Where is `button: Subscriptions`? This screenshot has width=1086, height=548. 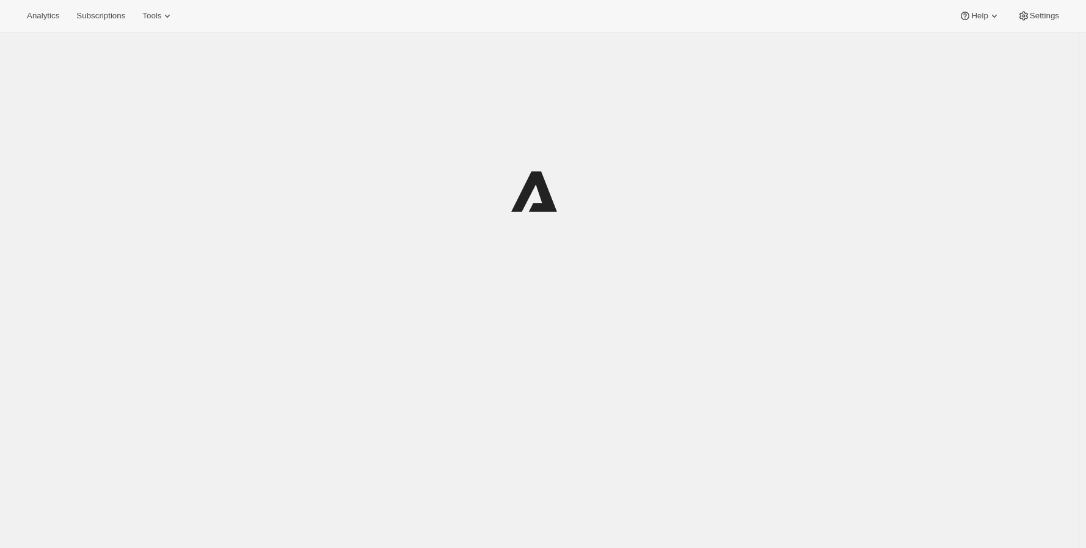 button: Subscriptions is located at coordinates (101, 16).